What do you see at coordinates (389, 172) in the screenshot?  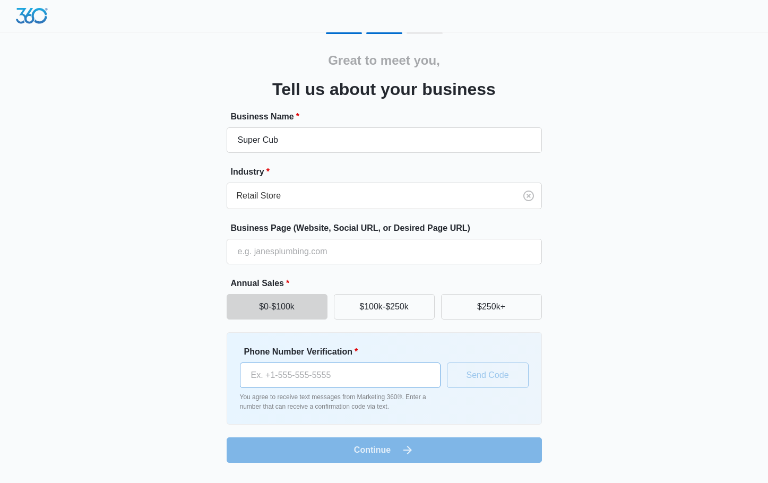 I see `label: Industry` at bounding box center [389, 172].